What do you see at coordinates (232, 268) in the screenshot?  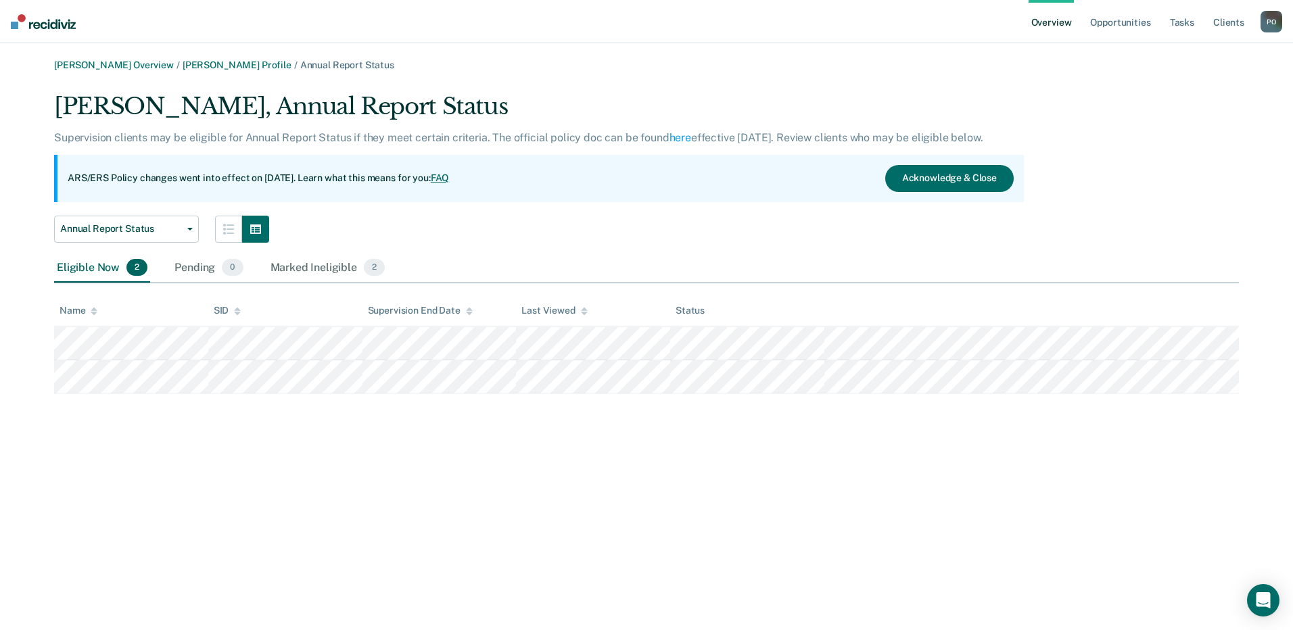 I see `span: 0` at bounding box center [232, 268].